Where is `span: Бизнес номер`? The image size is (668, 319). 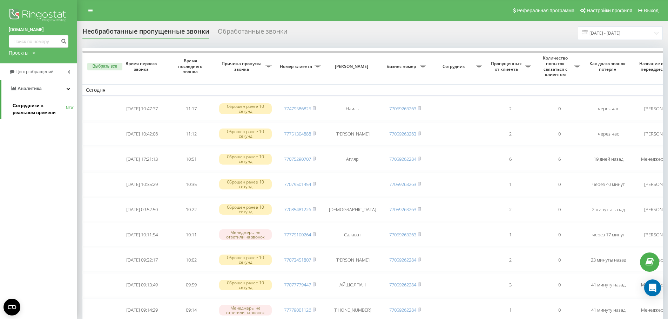
span: Бизнес номер is located at coordinates (402, 67).